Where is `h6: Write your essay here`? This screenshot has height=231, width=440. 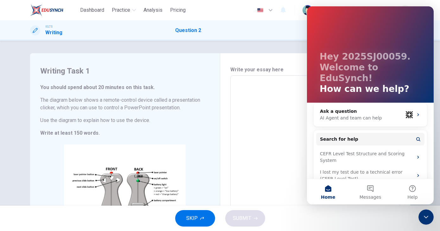
h6: Write your essay here is located at coordinates (315, 70).